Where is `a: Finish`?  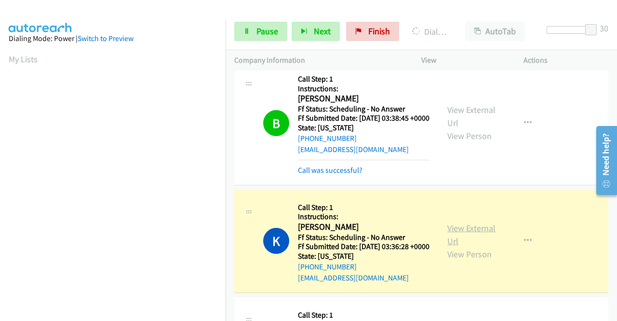 a: Finish is located at coordinates (373, 31).